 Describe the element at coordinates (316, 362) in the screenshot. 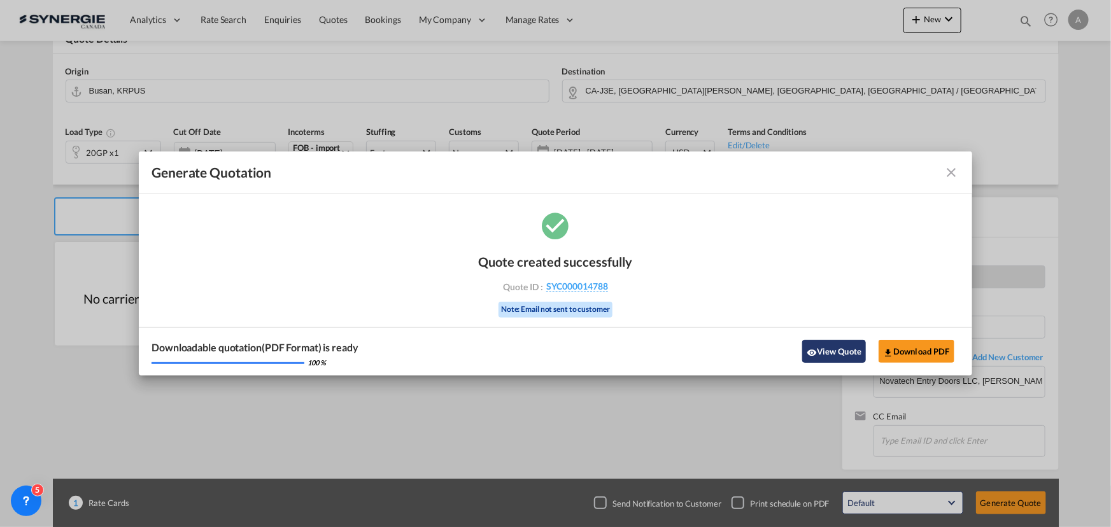

I see `div: 100 %` at that location.